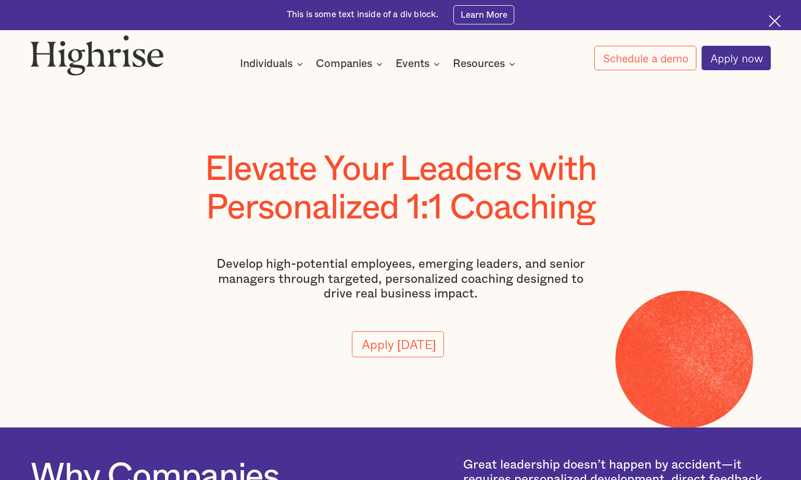 This screenshot has width=801, height=480. What do you see at coordinates (401, 279) in the screenshot?
I see `p: Develop high-potential employees, emerging leaders, and senior managers through targeted, persona...` at bounding box center [401, 279].